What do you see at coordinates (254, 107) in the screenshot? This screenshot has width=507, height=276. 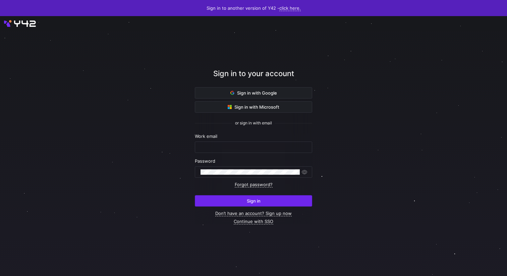 I see `span: Sign in with Microsoft` at bounding box center [254, 107].